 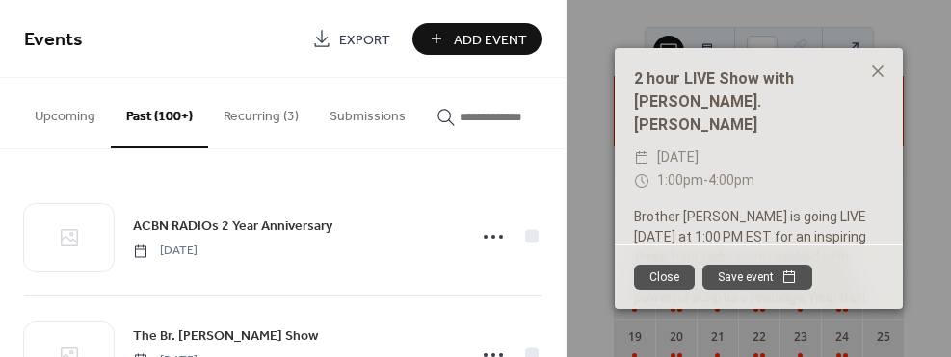 What do you see at coordinates (757, 277) in the screenshot?
I see `button: Save event` at bounding box center [757, 277].